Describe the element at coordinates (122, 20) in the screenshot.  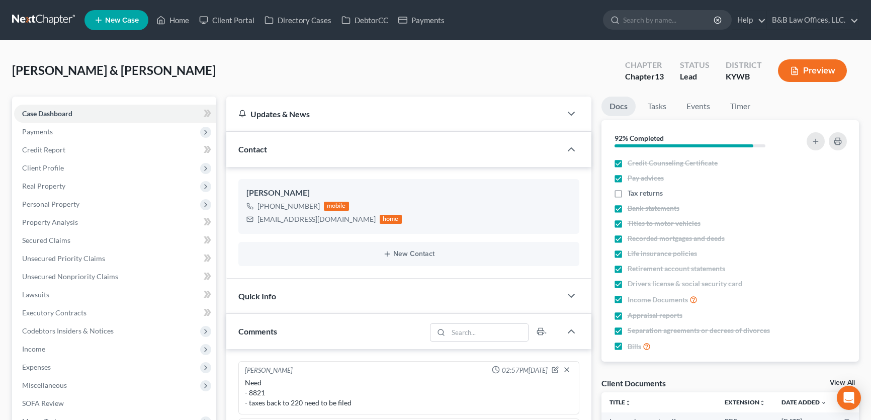
I see `span: New Case` at that location.